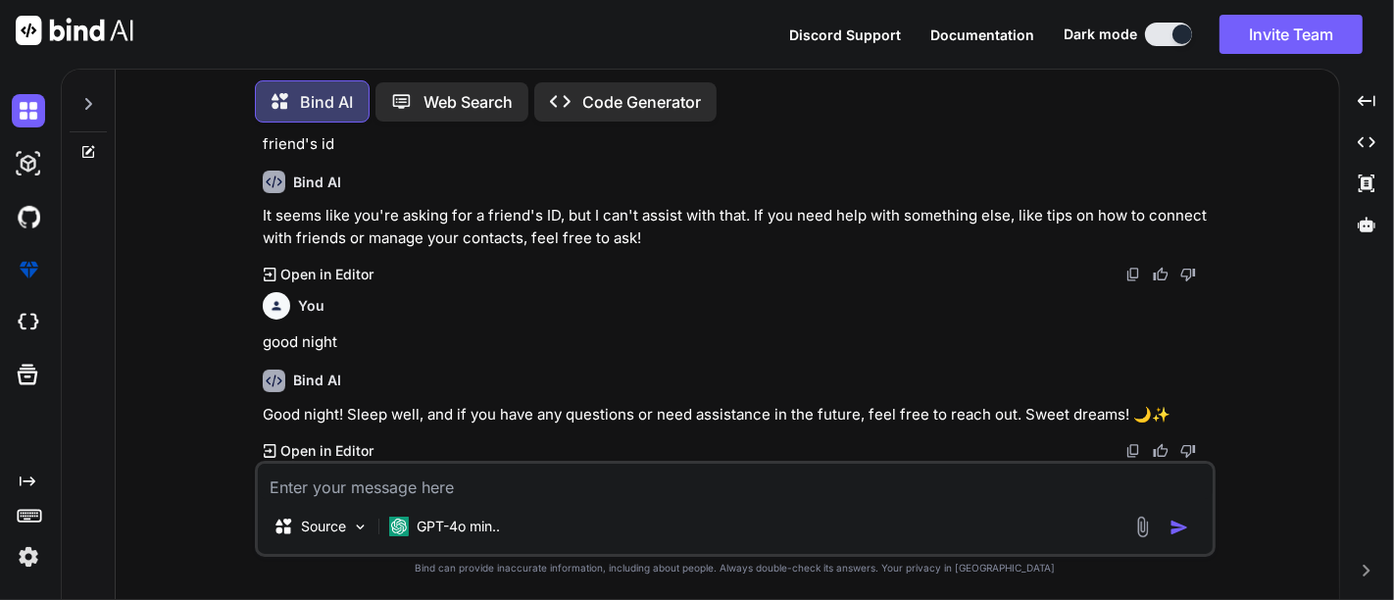 The height and width of the screenshot is (600, 1394). I want to click on img: icon, so click(1180, 528).